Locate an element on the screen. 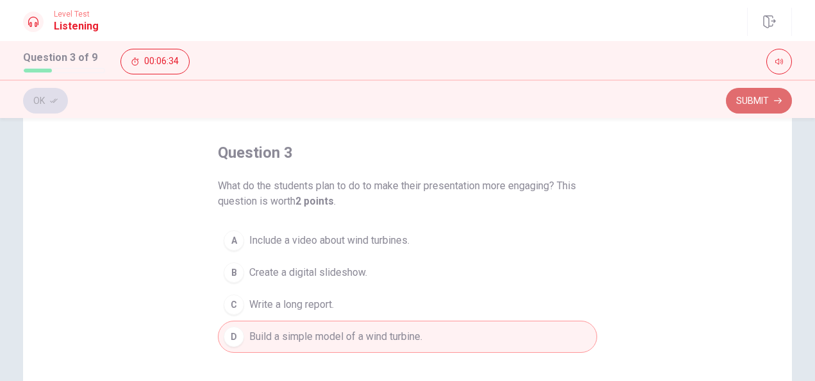  span: Include a video about wind turbines. is located at coordinates (329, 240).